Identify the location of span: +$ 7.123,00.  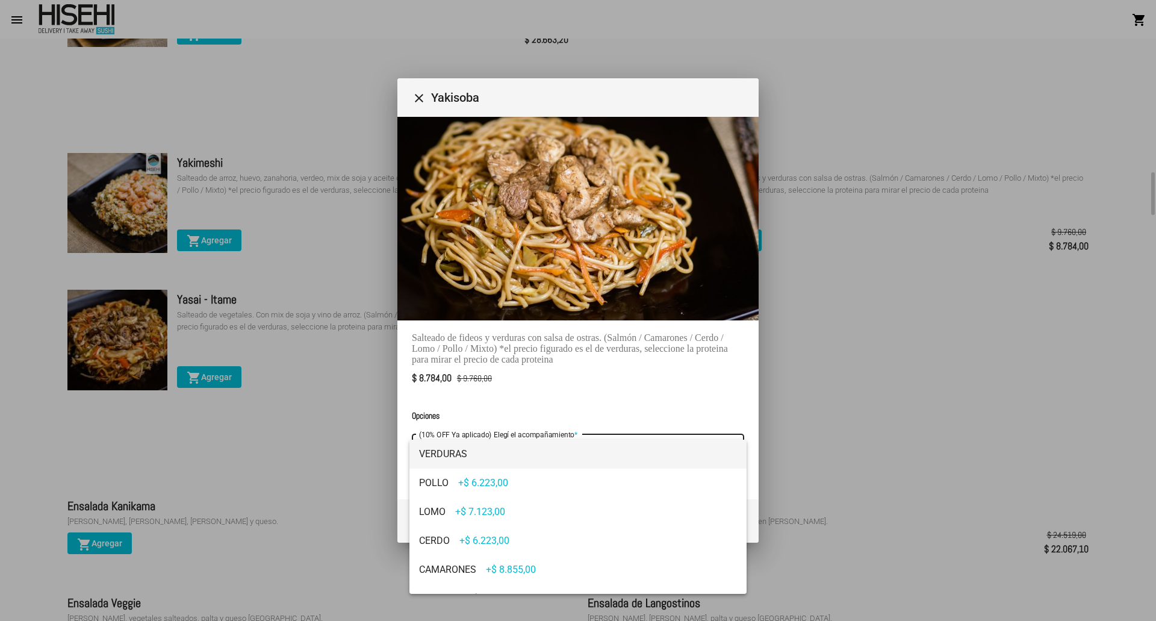
(480, 511).